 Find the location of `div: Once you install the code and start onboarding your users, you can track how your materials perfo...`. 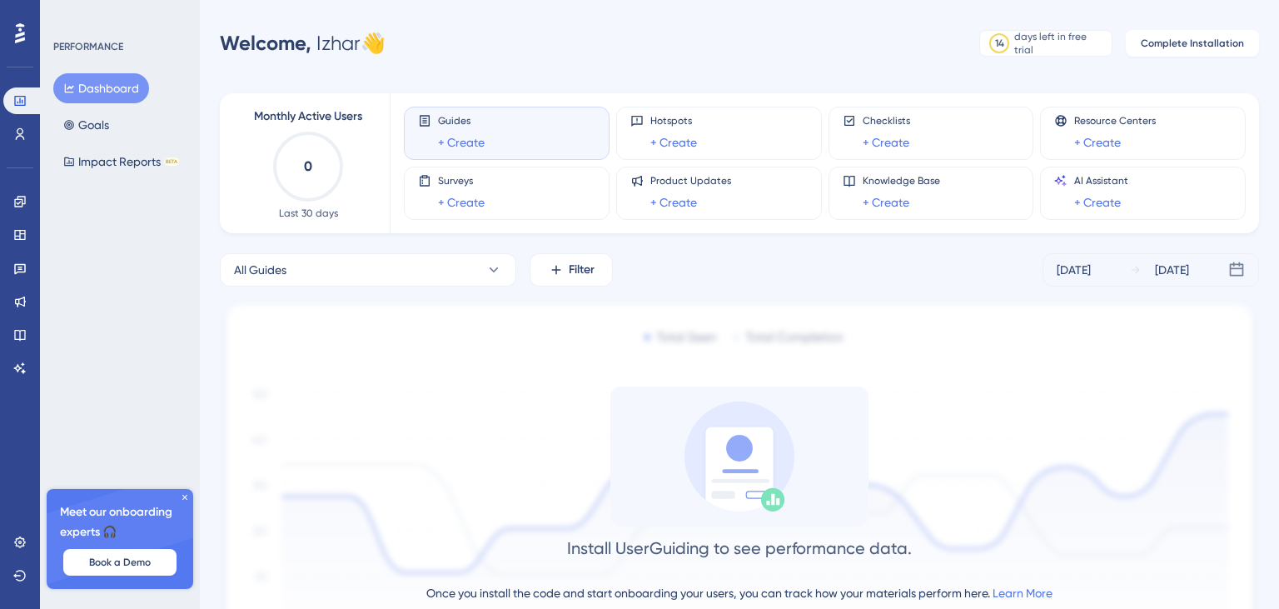

div: Once you install the code and start onboarding your users, you can track how your materials perfo... is located at coordinates (739, 593).